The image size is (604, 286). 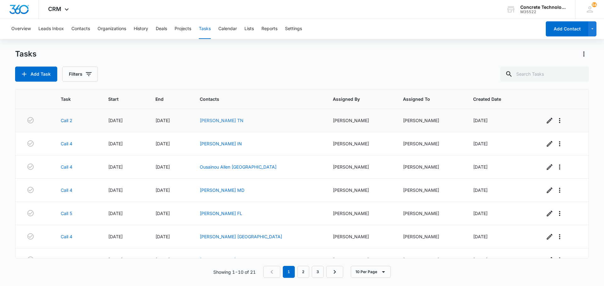 I want to click on button: 10 Per Page, so click(x=370, y=272).